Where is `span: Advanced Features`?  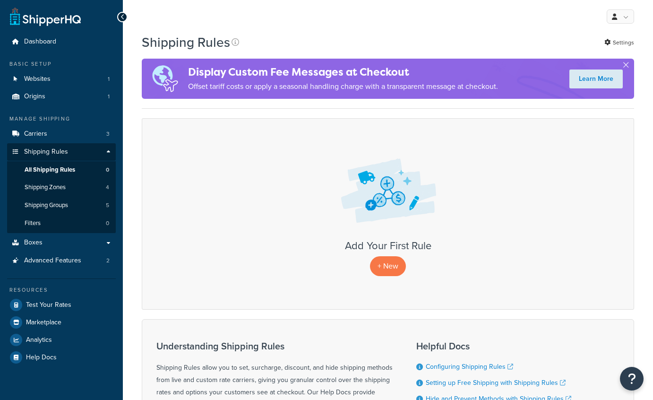 span: Advanced Features is located at coordinates (52, 260).